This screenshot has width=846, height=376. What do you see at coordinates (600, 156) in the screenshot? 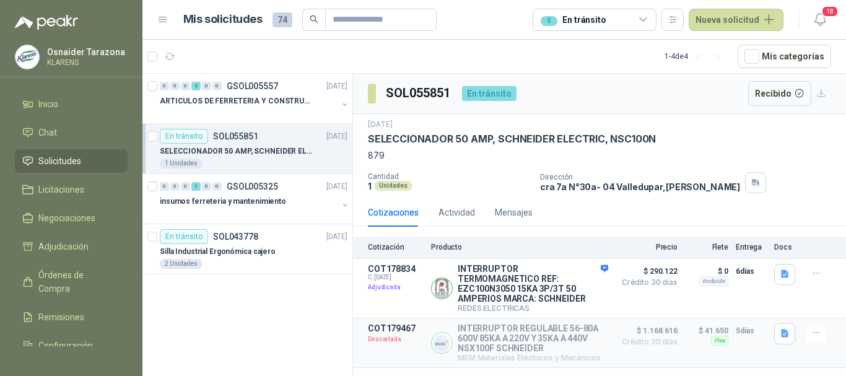
I see `p: 879` at bounding box center [600, 156].